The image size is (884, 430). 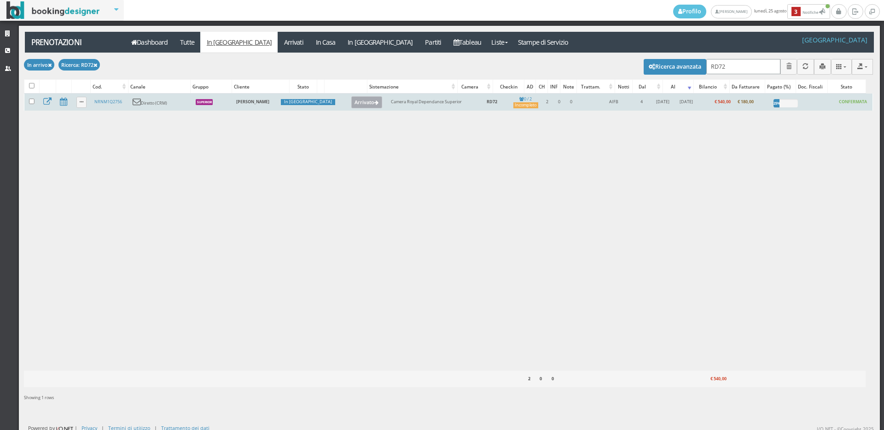 What do you see at coordinates (862, 66) in the screenshot?
I see `button: Export` at bounding box center [862, 66].